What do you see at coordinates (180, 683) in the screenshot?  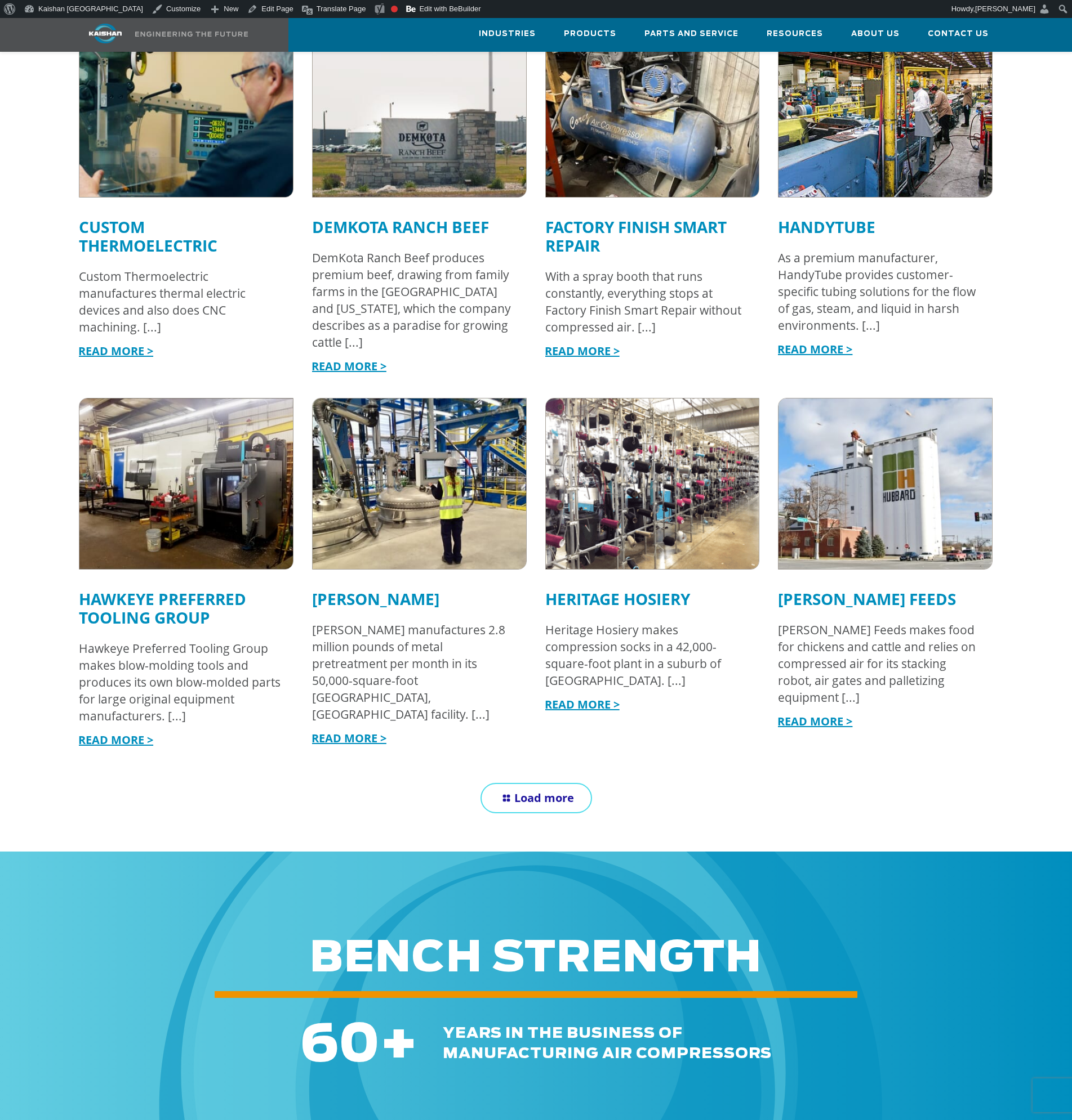 I see `div: Hawkeye Preferred Tooling Group makes blow-molding tools and produces its own blow-molded parts f...` at bounding box center [180, 683].